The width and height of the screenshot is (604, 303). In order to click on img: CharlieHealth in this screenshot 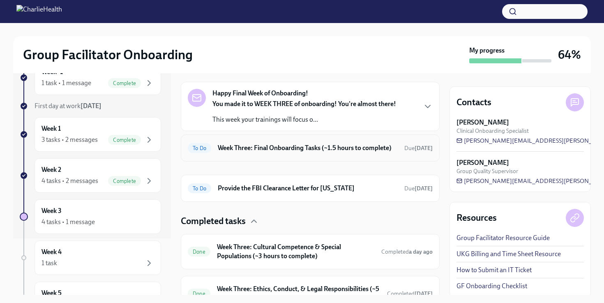, I will do `click(39, 12)`.